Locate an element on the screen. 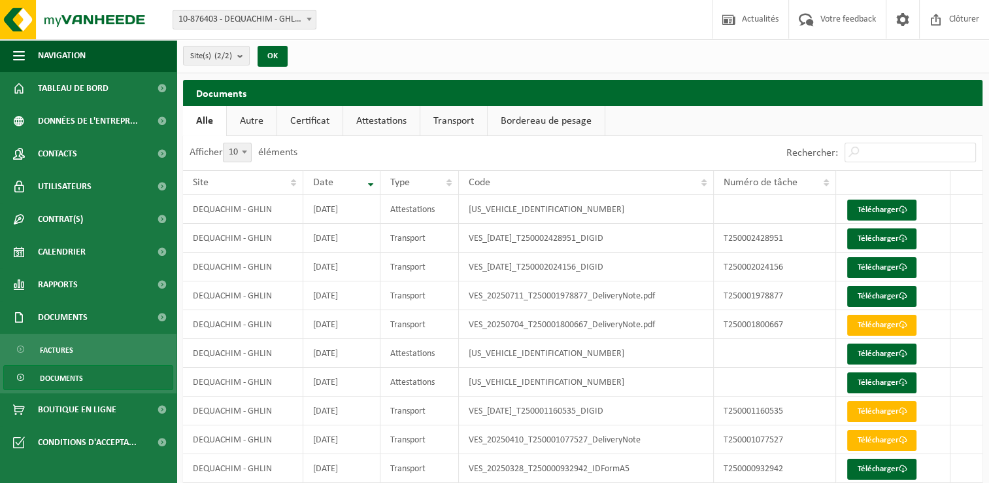 This screenshot has width=989, height=483. a: Documents is located at coordinates (88, 377).